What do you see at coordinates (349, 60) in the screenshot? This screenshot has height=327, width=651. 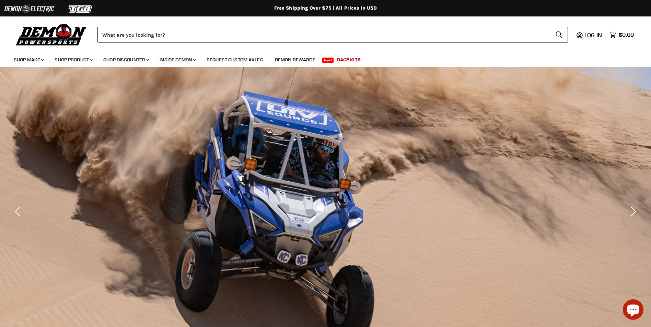 I see `a: Race Kits` at bounding box center [349, 60].